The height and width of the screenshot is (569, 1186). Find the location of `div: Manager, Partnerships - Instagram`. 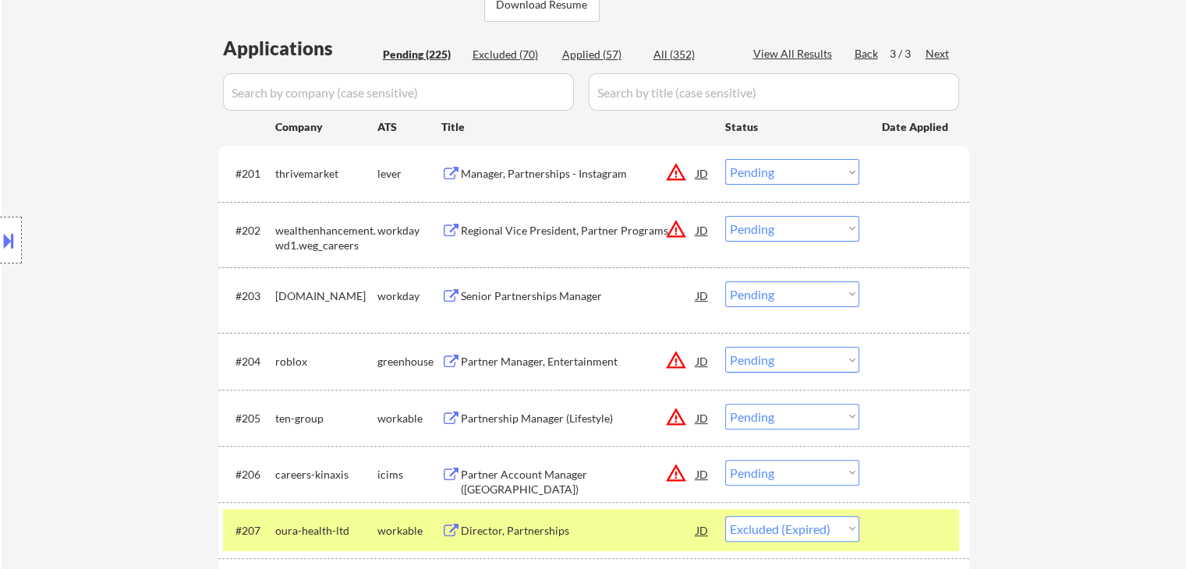

div: Manager, Partnerships - Instagram is located at coordinates (579, 174).